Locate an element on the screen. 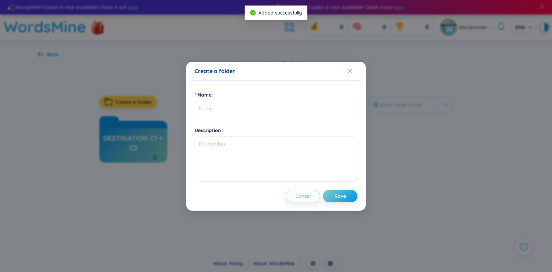 The image size is (552, 272). label: Name is located at coordinates (205, 95).